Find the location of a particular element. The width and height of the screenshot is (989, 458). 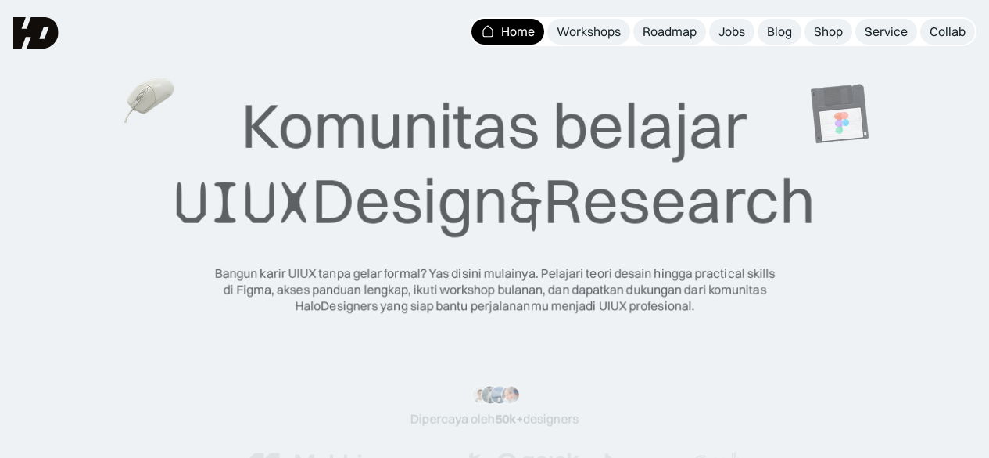

div: Service is located at coordinates (886, 31).